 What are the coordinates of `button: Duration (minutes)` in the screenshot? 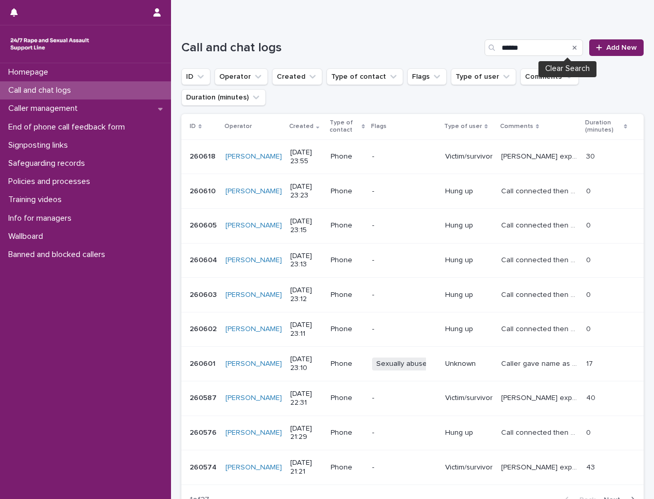 It's located at (223, 97).